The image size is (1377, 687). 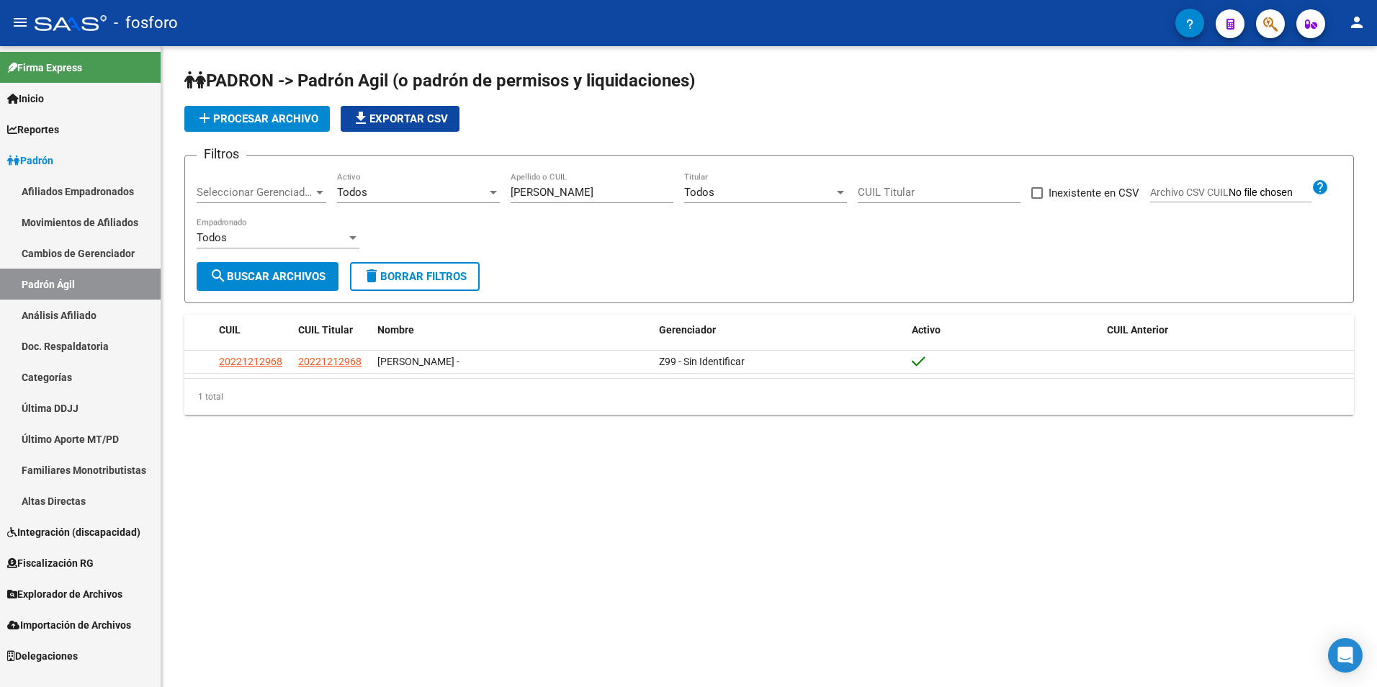 What do you see at coordinates (253, 330) in the screenshot?
I see `datatable-header-cell: CUIL` at bounding box center [253, 330].